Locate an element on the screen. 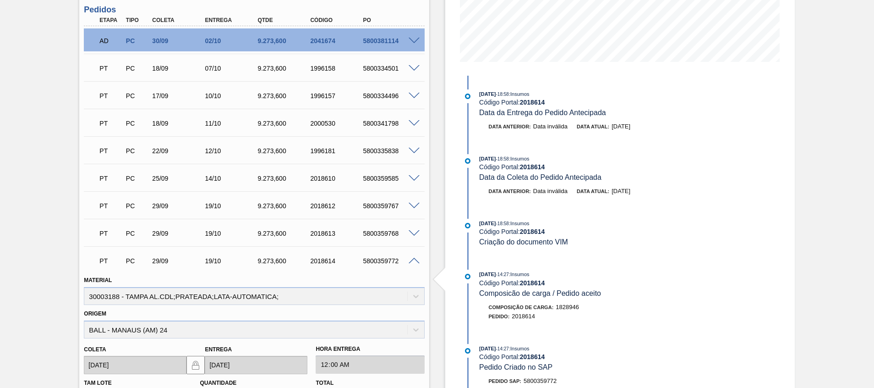  div: 2041674 is located at coordinates (337, 41).